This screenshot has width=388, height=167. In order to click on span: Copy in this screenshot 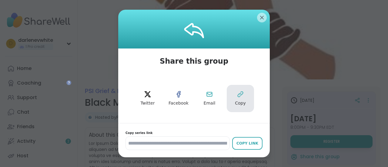, I will do `click(240, 103)`.